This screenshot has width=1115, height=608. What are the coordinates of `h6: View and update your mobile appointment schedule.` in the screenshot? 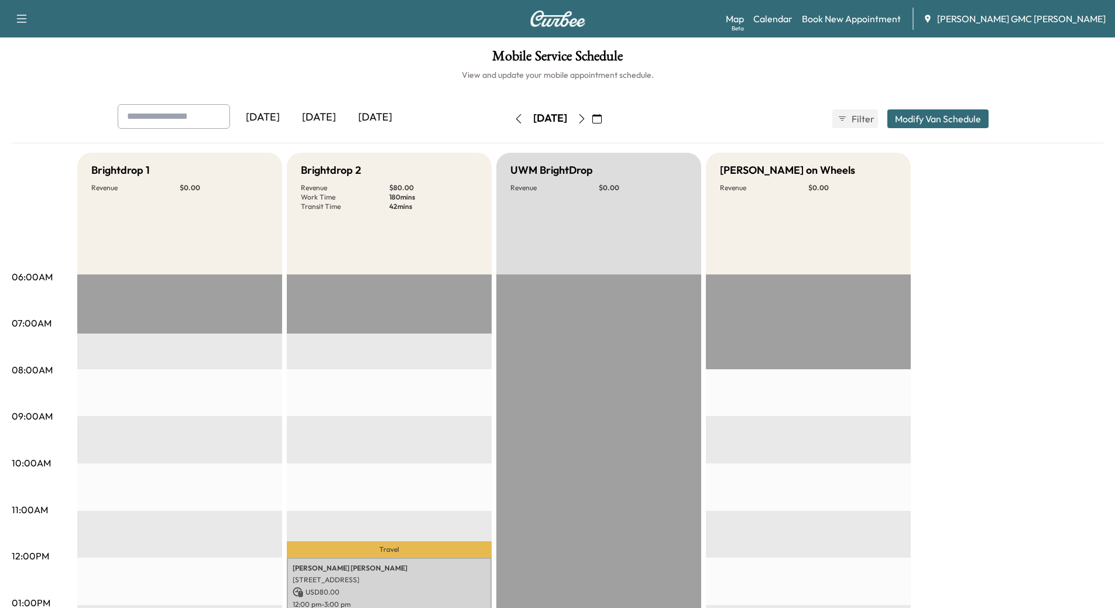 It's located at (557, 75).